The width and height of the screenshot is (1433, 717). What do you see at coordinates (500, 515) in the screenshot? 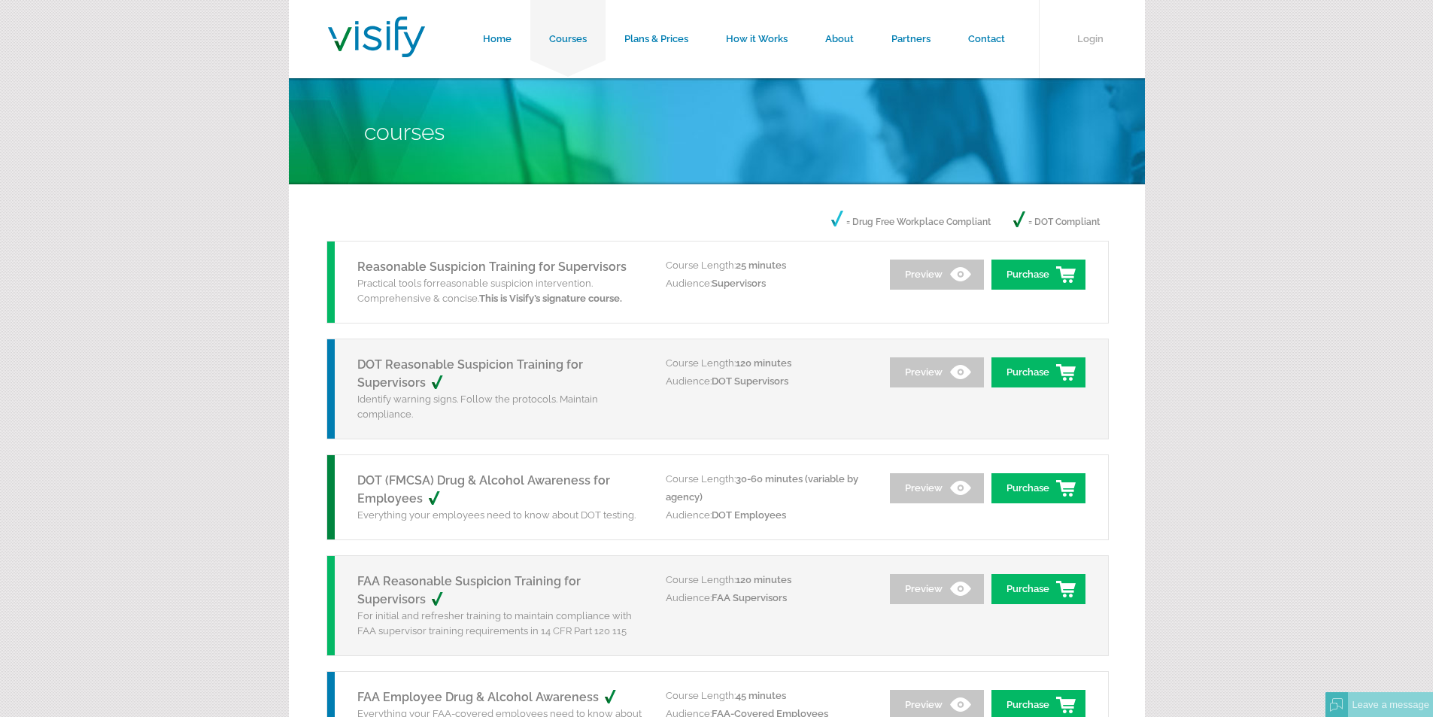
I see `p: Everything your employees need to know about DOT testing.` at bounding box center [500, 515].